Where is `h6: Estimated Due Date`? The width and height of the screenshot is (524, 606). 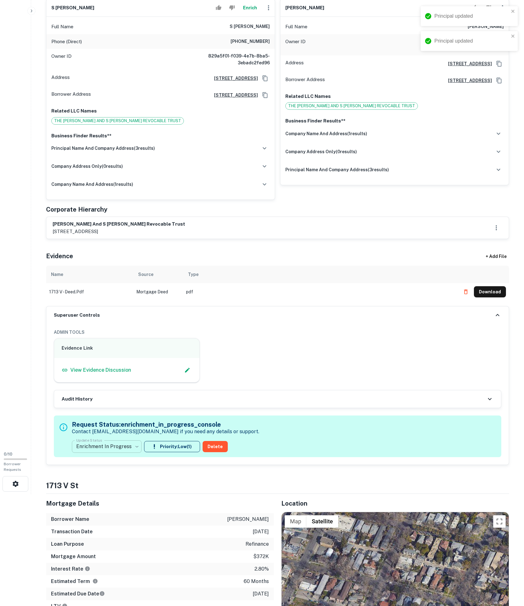 h6: Estimated Due Date is located at coordinates (78, 594).